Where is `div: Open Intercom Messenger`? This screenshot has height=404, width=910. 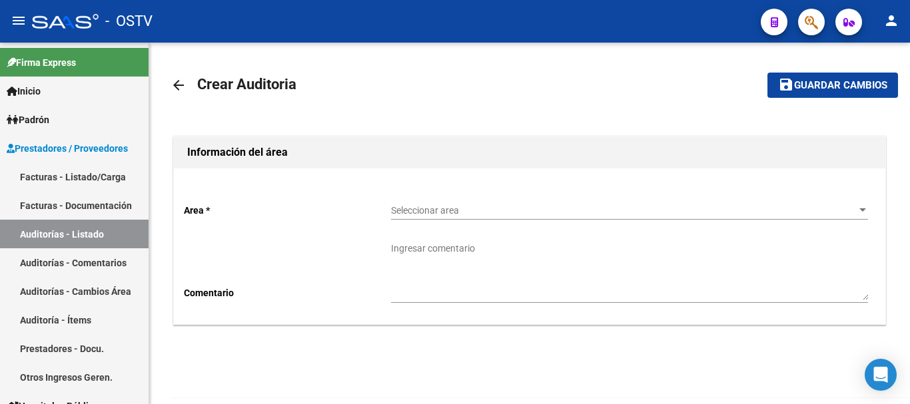 div: Open Intercom Messenger is located at coordinates (881, 375).